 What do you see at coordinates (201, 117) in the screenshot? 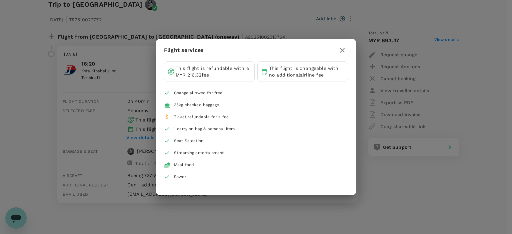
I see `div: Ticket refundable for a fee` at bounding box center [201, 117].